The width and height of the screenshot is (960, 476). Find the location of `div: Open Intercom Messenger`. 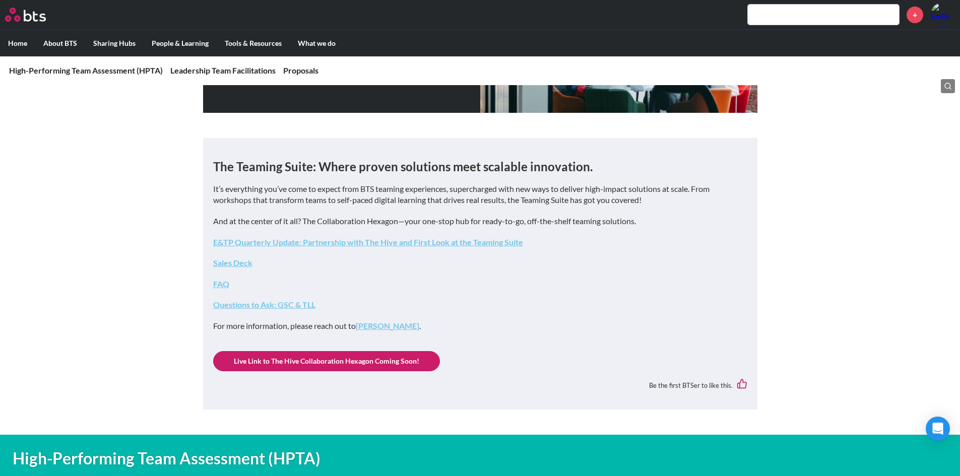

div: Open Intercom Messenger is located at coordinates (938, 429).